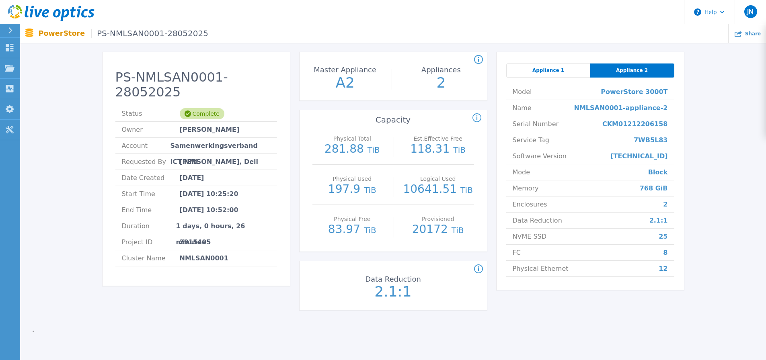 This screenshot has height=360, width=766. I want to click on span: 25, so click(663, 236).